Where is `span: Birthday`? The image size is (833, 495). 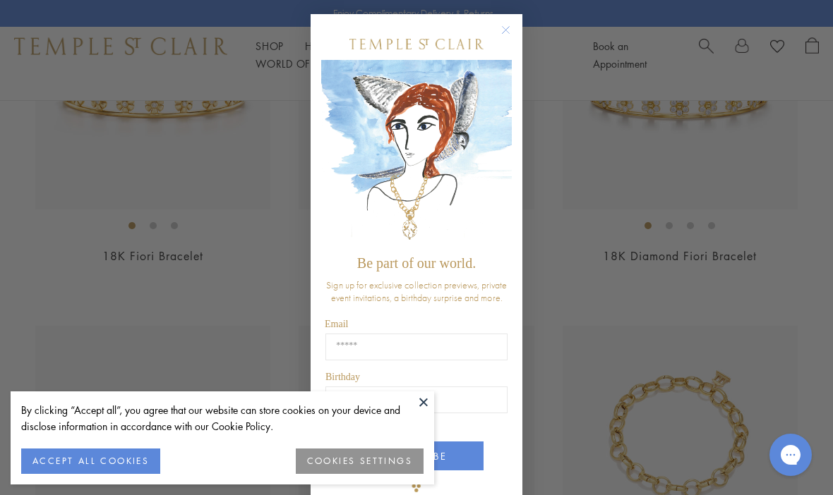 span: Birthday is located at coordinates (342, 377).